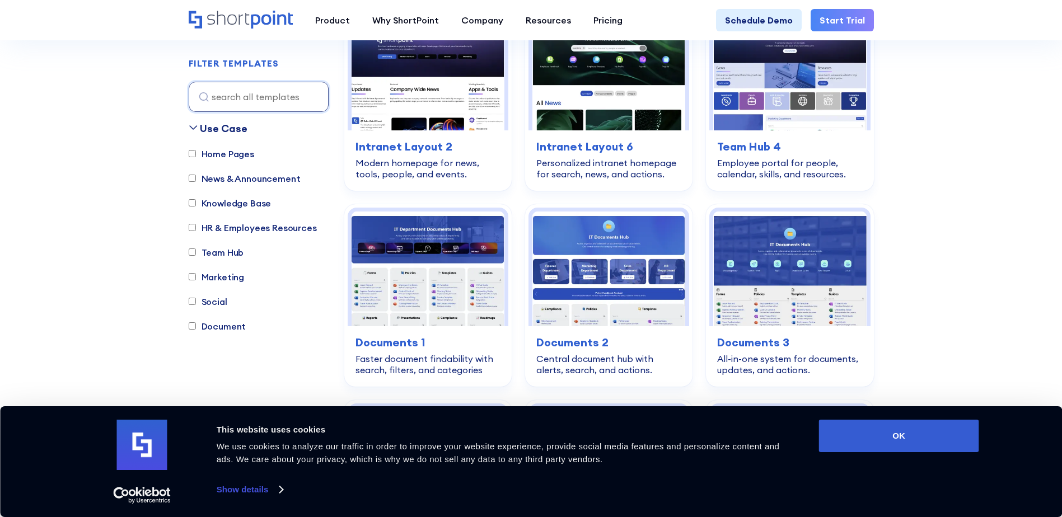 The width and height of the screenshot is (1062, 517). I want to click on div: Modern homepage for news, tools, people, and events., so click(428, 168).